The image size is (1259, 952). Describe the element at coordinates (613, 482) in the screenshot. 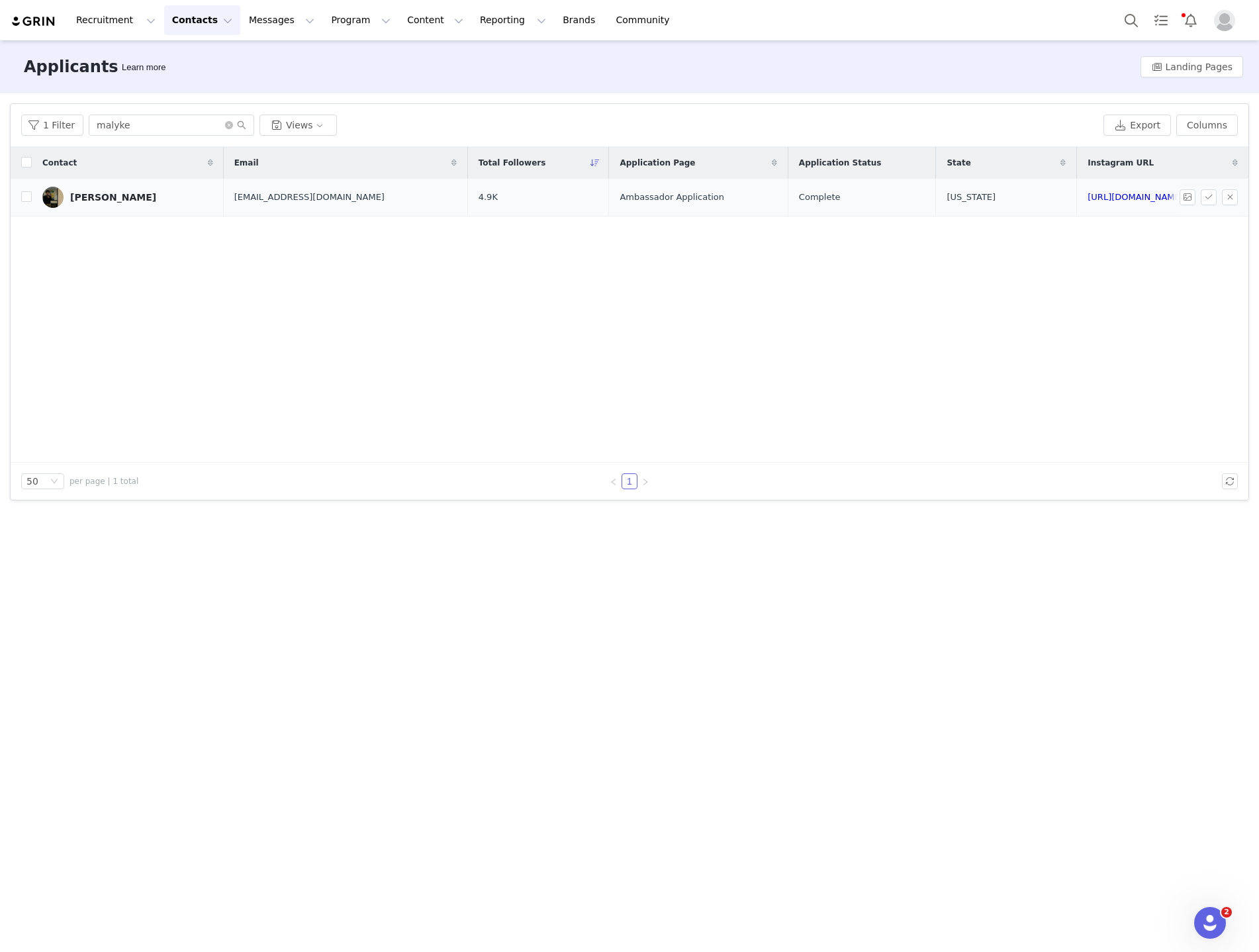

I see `i: icon: left` at that location.